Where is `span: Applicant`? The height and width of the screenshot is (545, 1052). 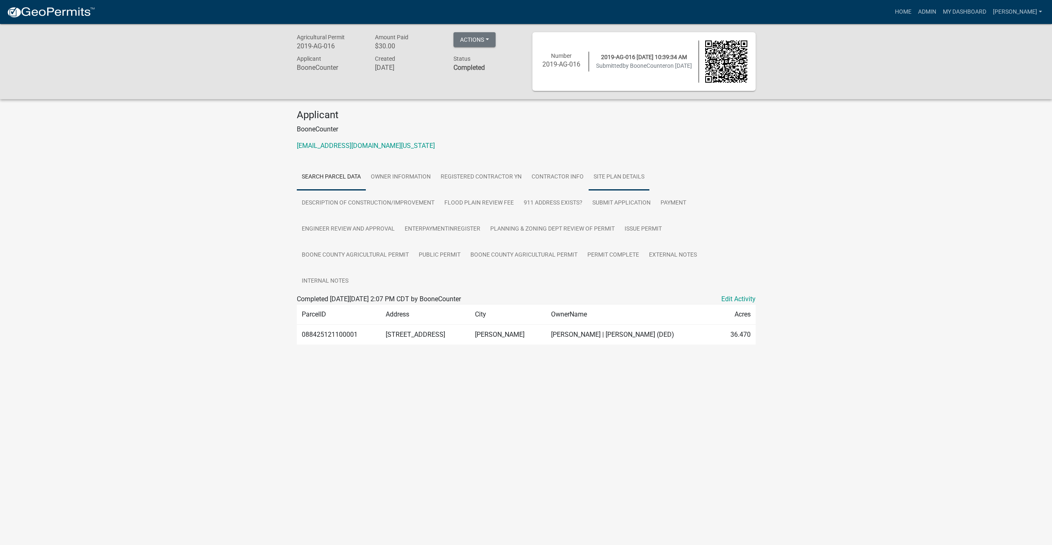 span: Applicant is located at coordinates (309, 59).